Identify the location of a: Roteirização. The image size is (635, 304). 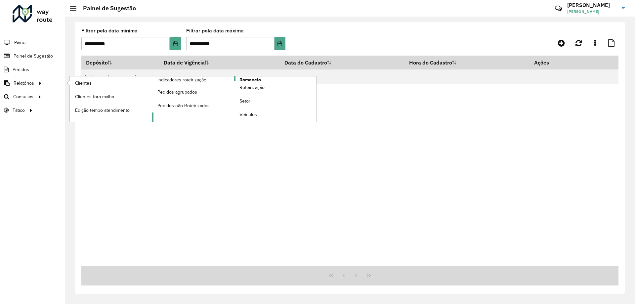
(275, 88).